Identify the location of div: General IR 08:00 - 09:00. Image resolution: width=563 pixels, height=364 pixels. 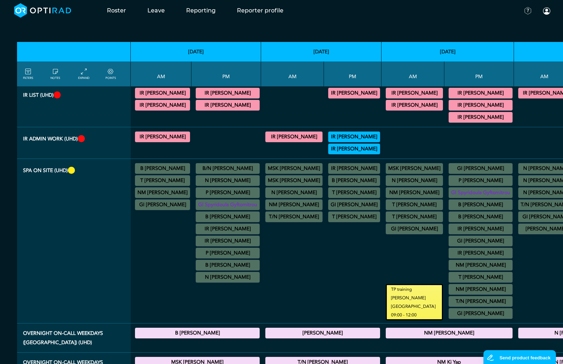
(294, 137).